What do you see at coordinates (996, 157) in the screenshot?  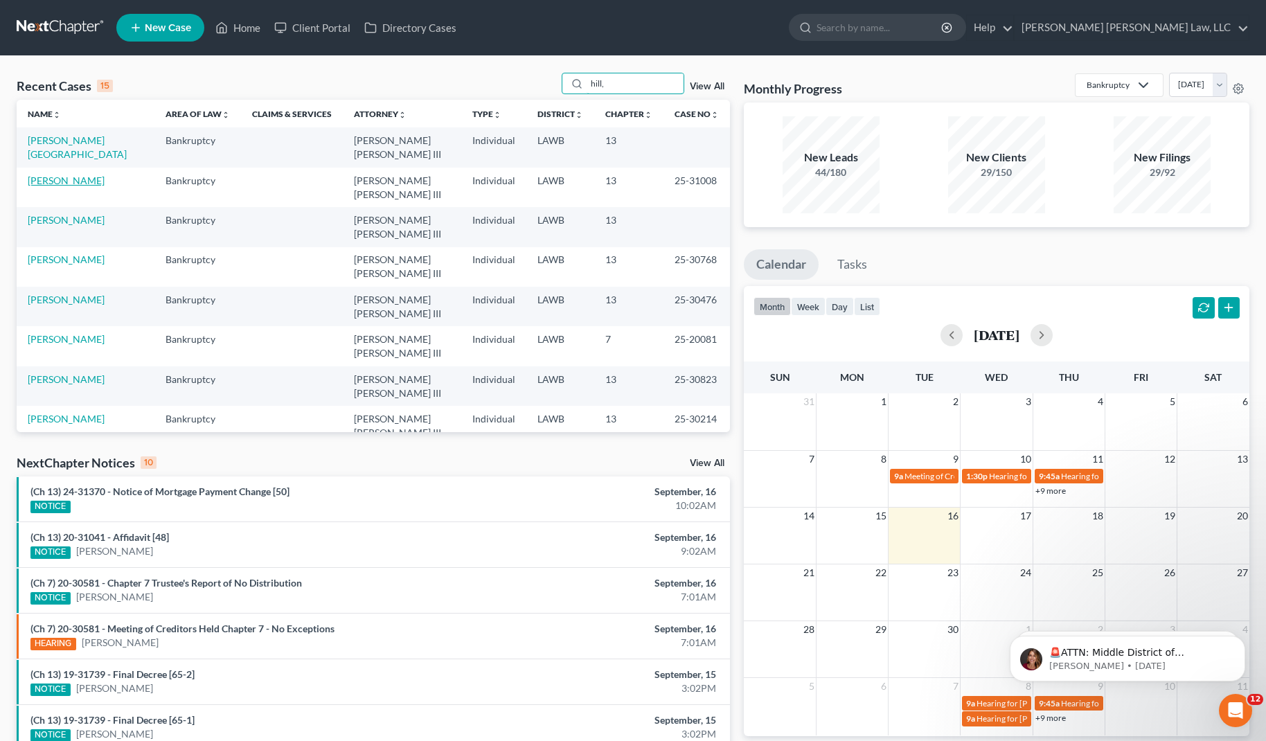 I see `div: New Clients` at bounding box center [996, 157].